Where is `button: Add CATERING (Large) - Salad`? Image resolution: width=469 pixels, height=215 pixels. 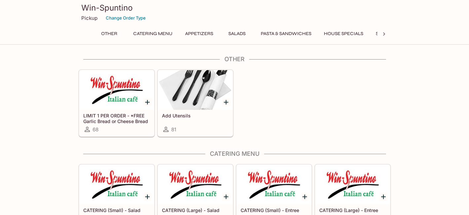
button: Add CATERING (Large) - Salad is located at coordinates (226, 196).